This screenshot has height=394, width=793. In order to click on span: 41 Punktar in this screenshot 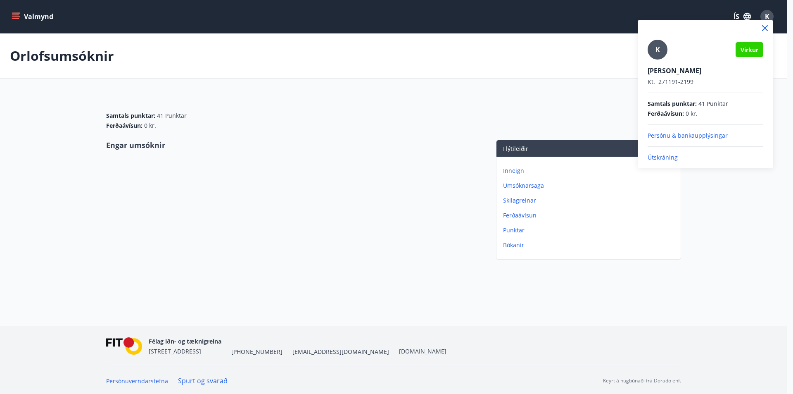, I will do `click(714, 104)`.